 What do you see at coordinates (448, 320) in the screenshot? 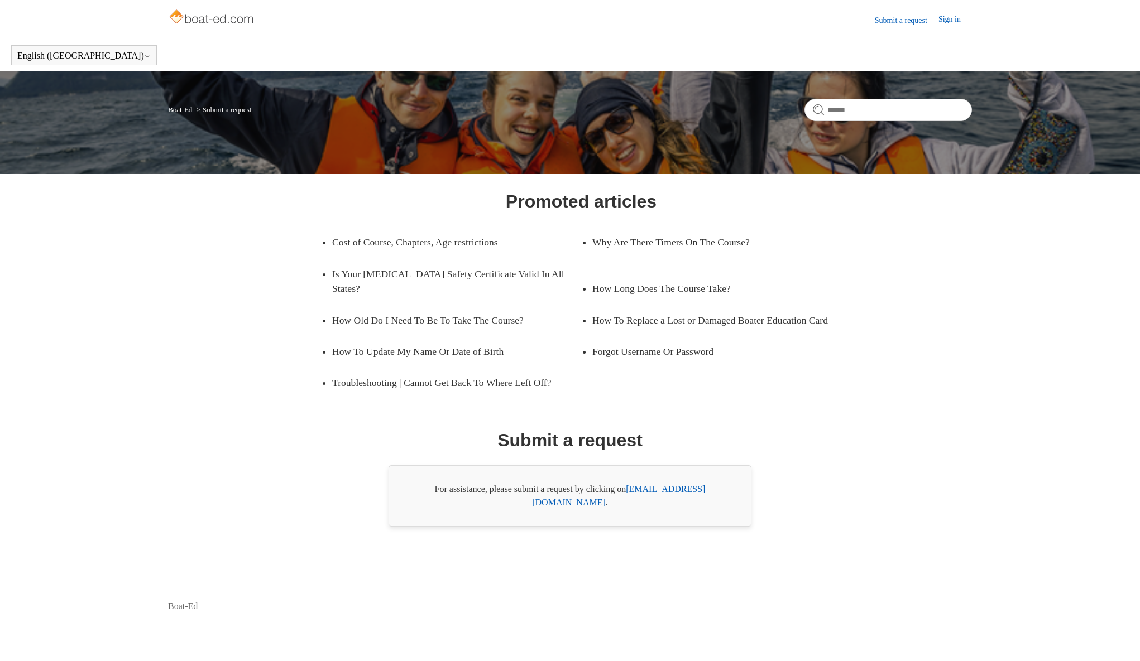
I see `a: How Old Do I Need To Be To Take The Course?` at bounding box center [448, 320].